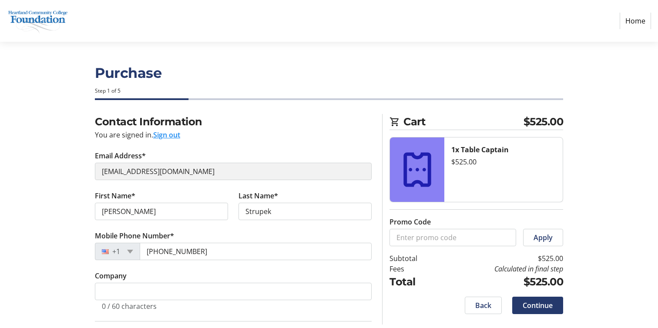  I want to click on span: Apply, so click(543, 238).